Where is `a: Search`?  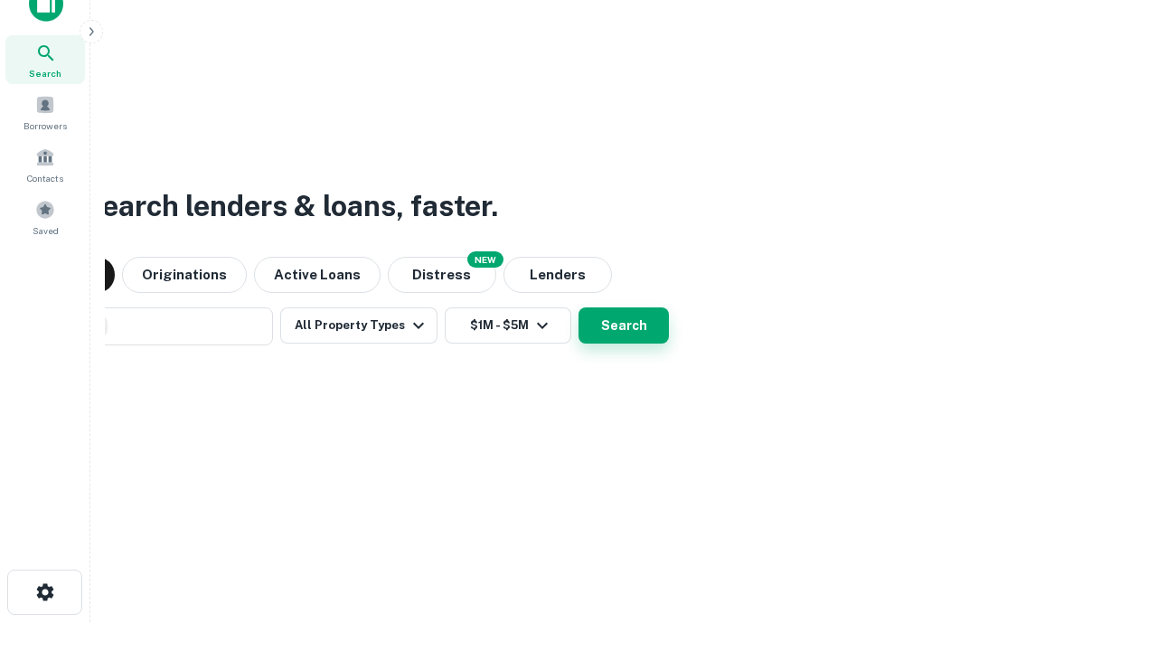
a: Search is located at coordinates (45, 60).